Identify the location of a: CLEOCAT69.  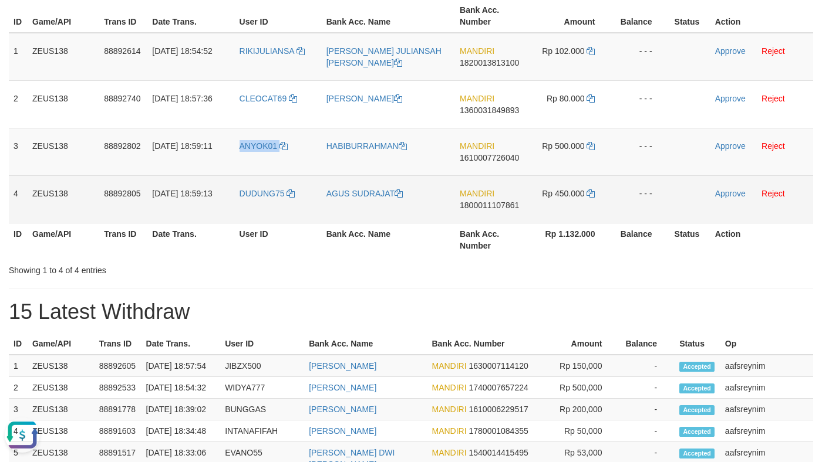
(268, 99).